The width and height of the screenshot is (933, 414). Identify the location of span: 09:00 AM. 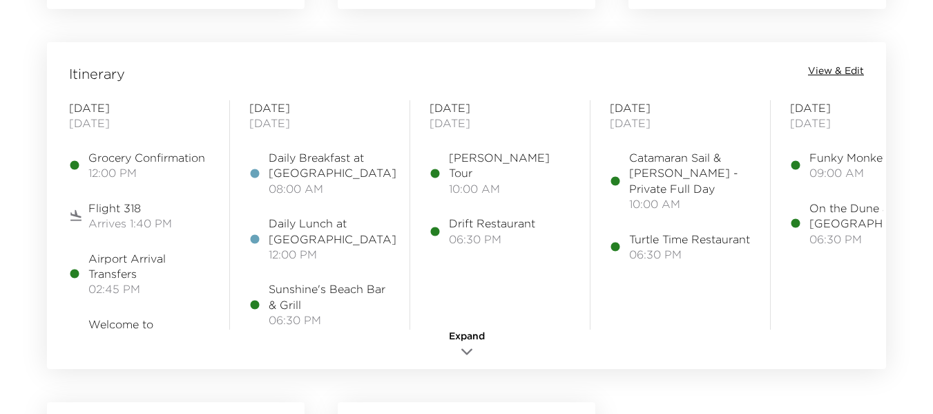
(865, 173).